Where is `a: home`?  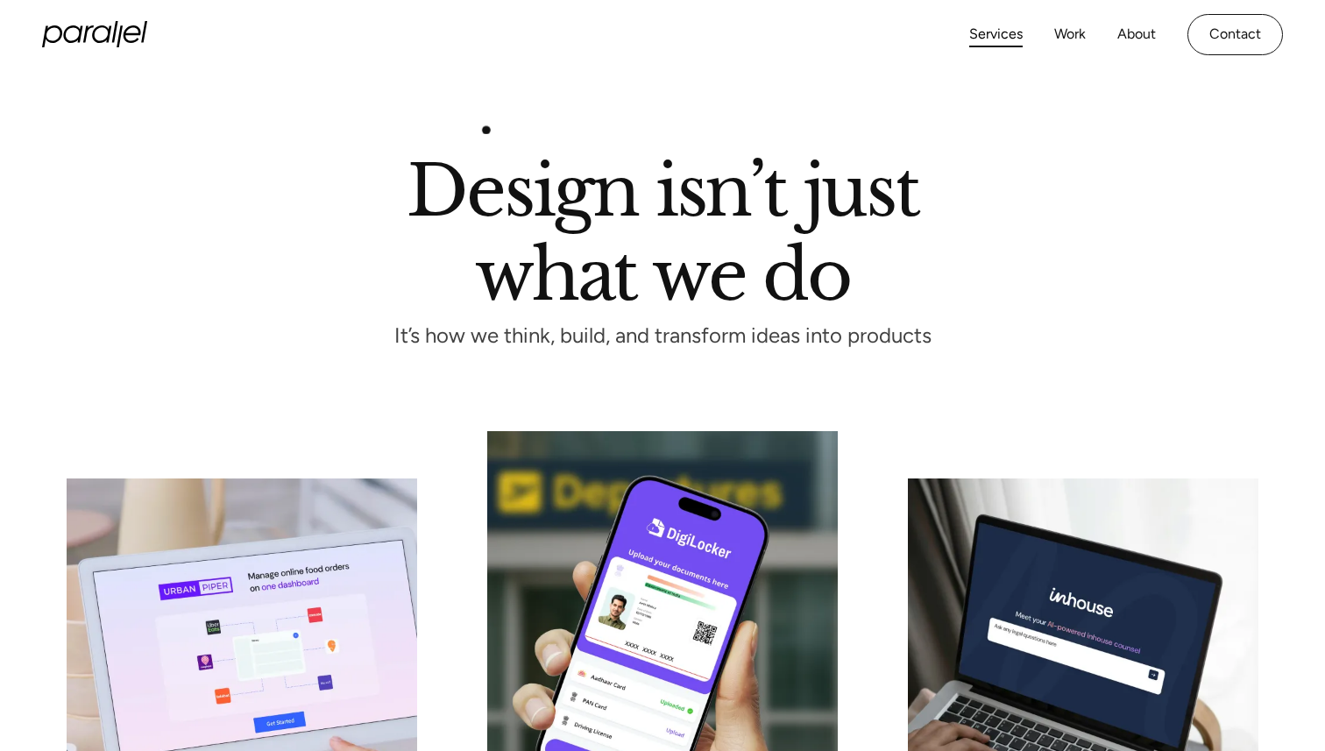 a: home is located at coordinates (95, 34).